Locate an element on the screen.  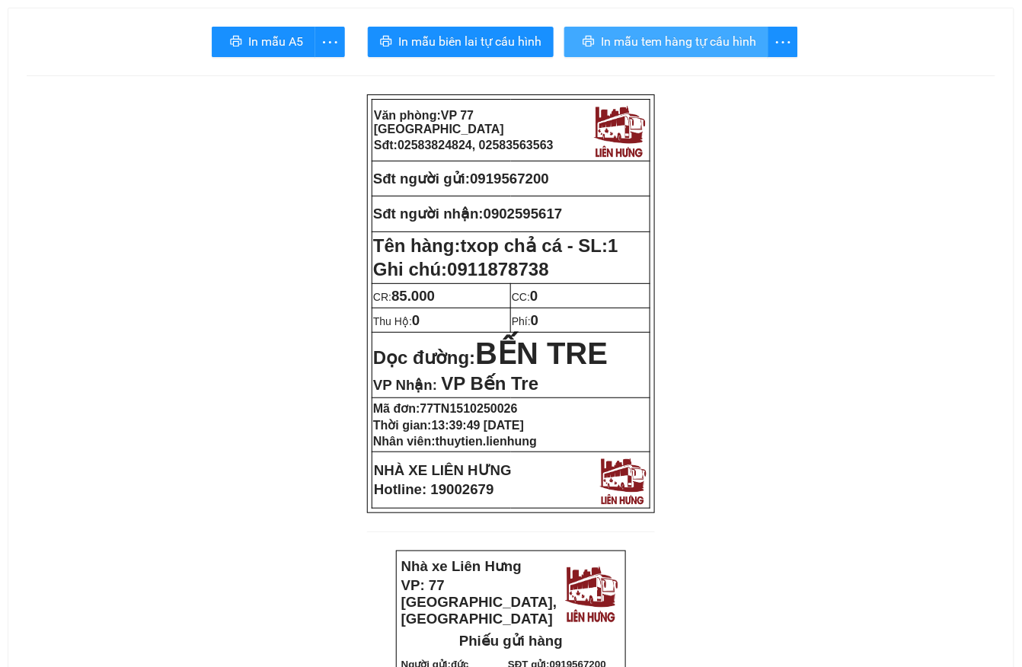
span: 85.000 is located at coordinates (413, 295).